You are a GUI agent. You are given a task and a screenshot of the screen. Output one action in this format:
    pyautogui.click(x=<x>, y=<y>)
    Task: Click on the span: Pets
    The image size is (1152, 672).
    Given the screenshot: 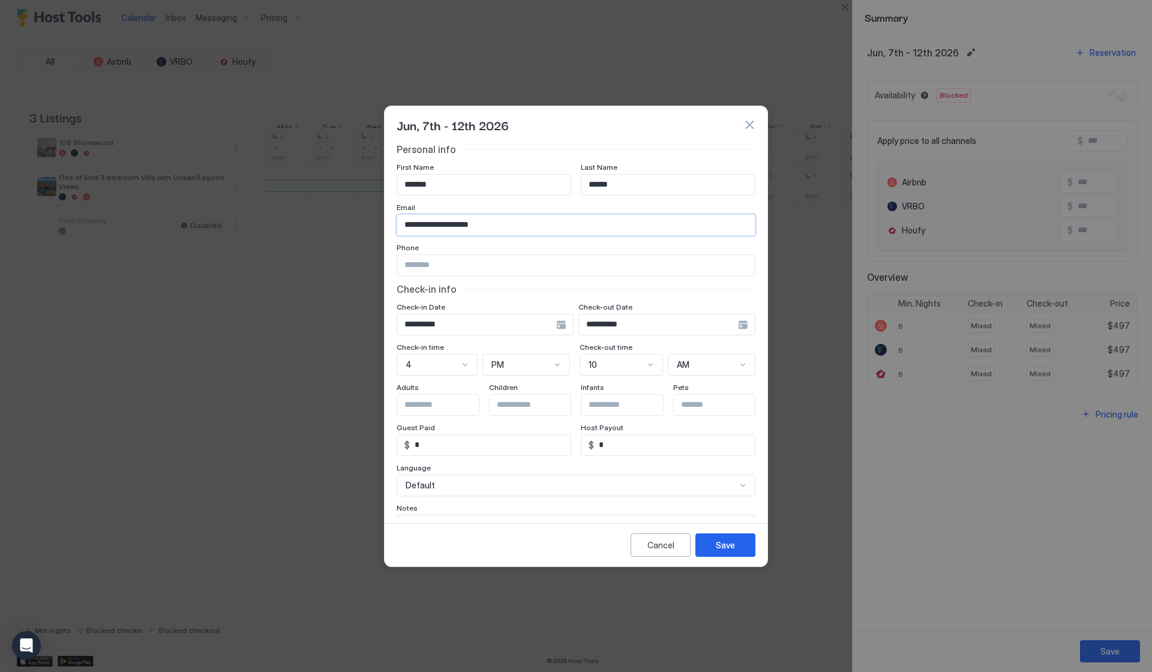 What is the action you would take?
    pyautogui.click(x=681, y=387)
    